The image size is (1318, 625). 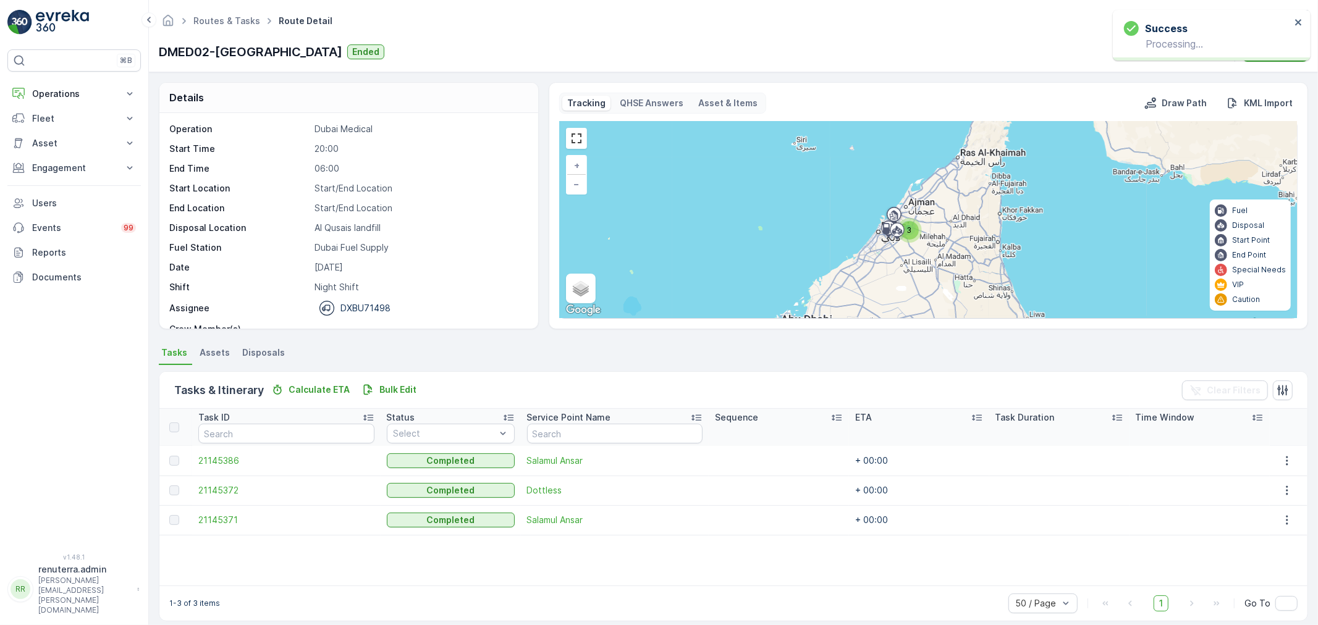 What do you see at coordinates (74, 119) in the screenshot?
I see `p: Fleet` at bounding box center [74, 119].